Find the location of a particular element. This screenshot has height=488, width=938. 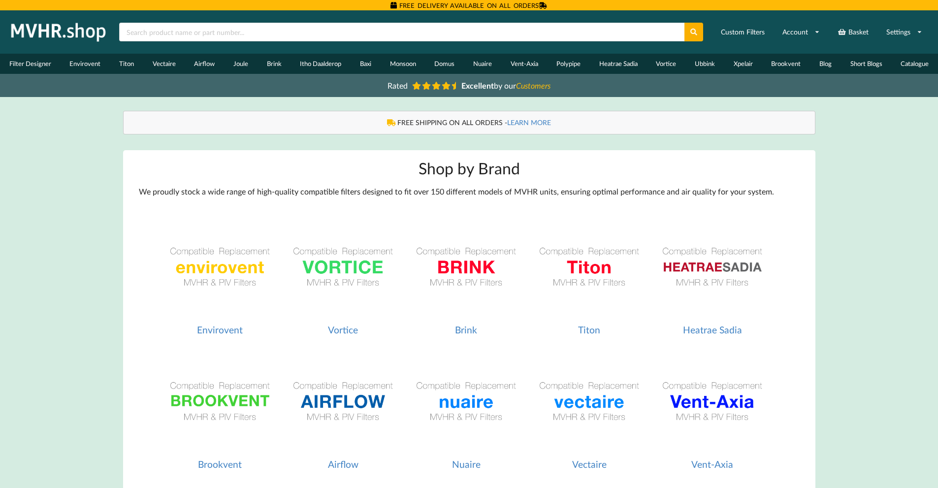

a: Joule is located at coordinates (241, 63).